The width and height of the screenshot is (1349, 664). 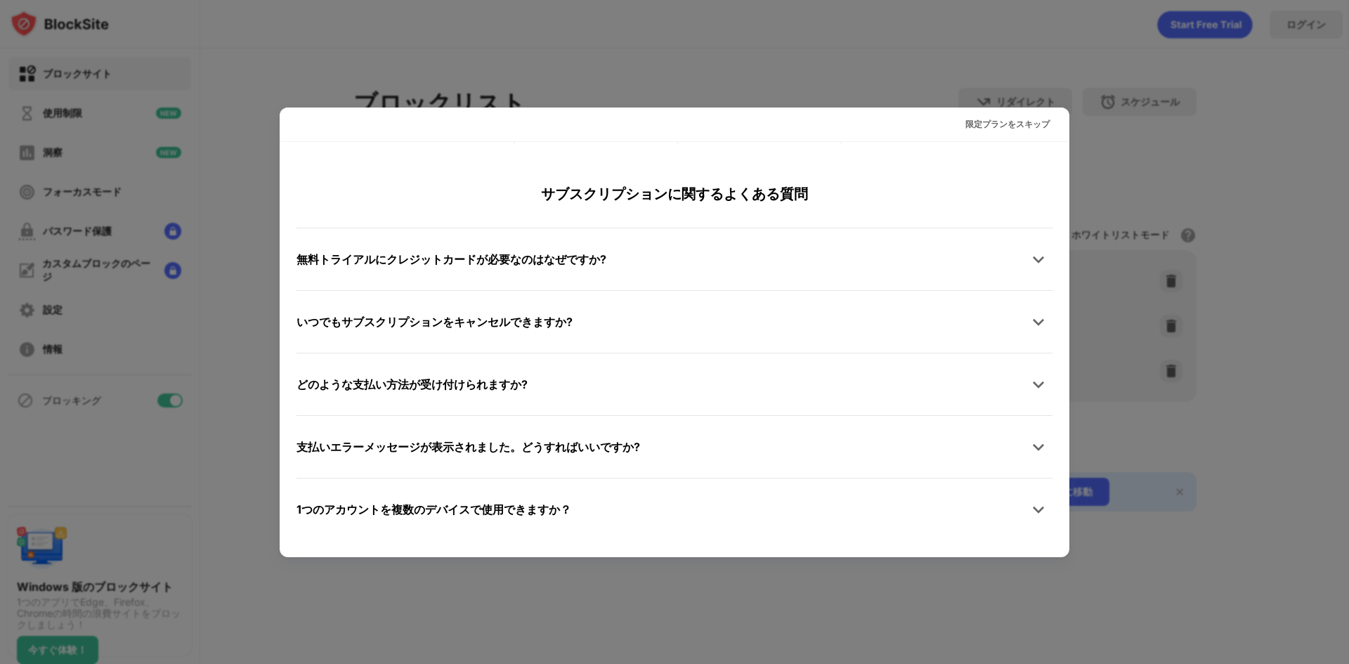 I want to click on font: 1つのアカウントを複数のデバイスで使用できますか？, so click(x=434, y=509).